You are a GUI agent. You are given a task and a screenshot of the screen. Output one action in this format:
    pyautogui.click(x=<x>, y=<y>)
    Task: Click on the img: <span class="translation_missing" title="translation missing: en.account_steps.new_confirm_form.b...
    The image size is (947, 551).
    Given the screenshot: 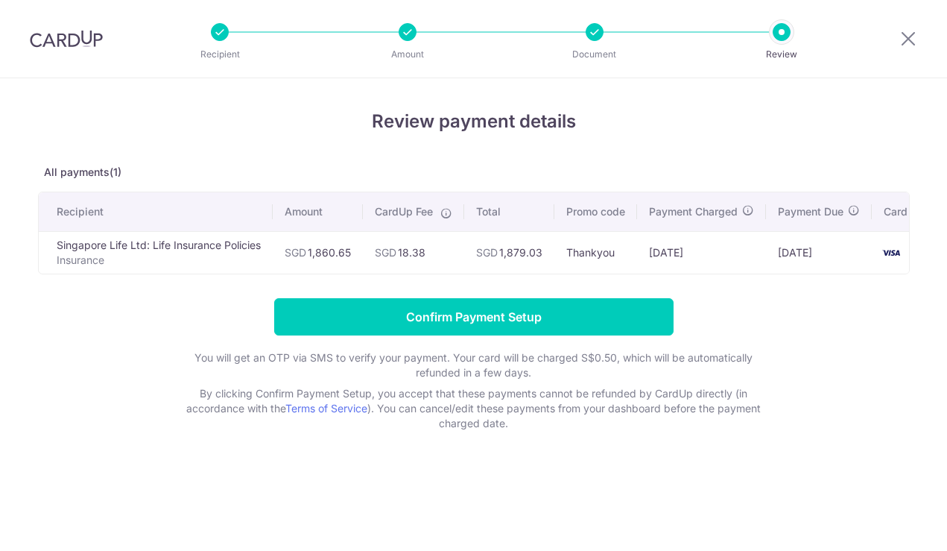 What is the action you would take?
    pyautogui.click(x=891, y=253)
    